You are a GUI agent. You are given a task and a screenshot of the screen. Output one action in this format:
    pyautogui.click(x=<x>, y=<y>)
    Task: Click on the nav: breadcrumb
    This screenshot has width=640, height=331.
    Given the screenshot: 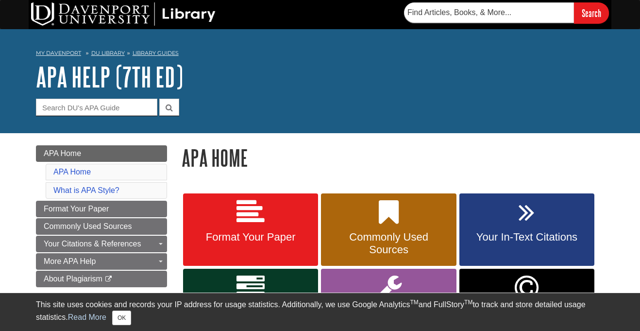 What is the action you would take?
    pyautogui.click(x=320, y=54)
    